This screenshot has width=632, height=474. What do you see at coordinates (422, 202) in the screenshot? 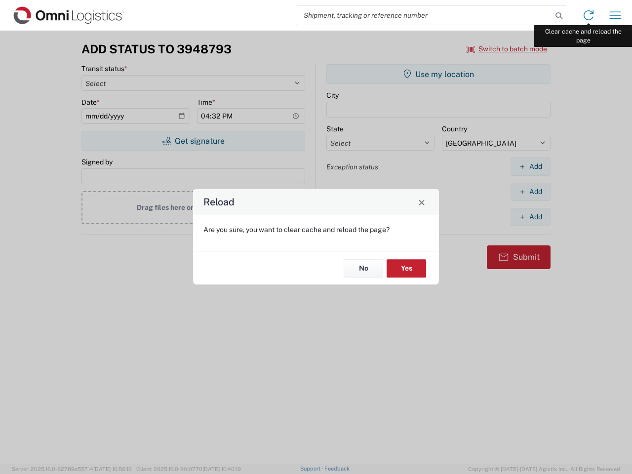
I see `button: Close` at bounding box center [422, 202].